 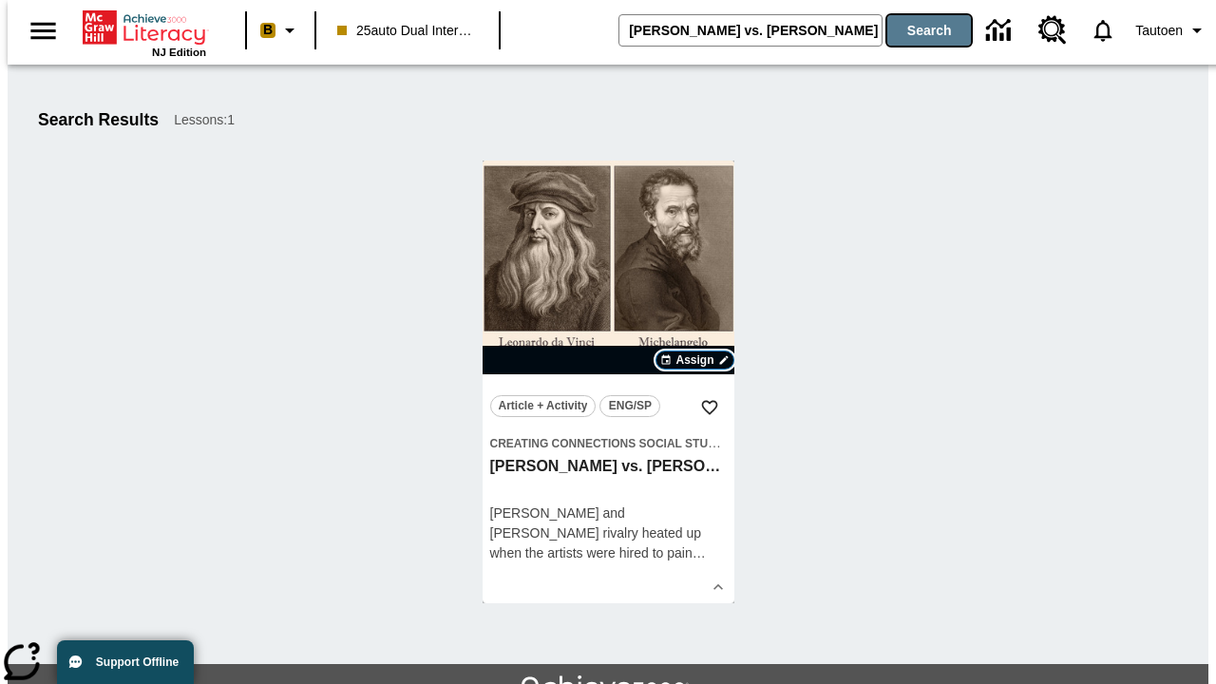 I want to click on a: Notifications, so click(x=1103, y=30).